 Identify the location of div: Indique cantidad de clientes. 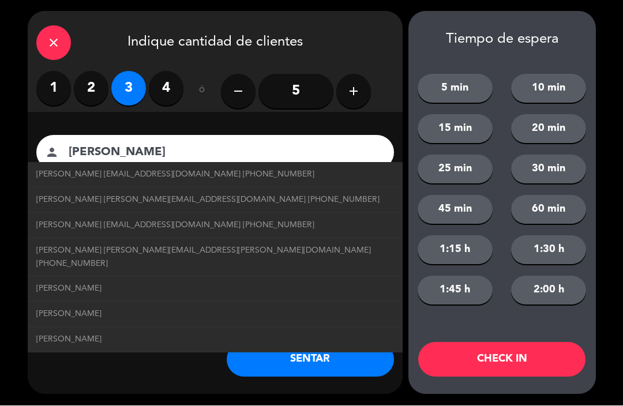
(215, 42).